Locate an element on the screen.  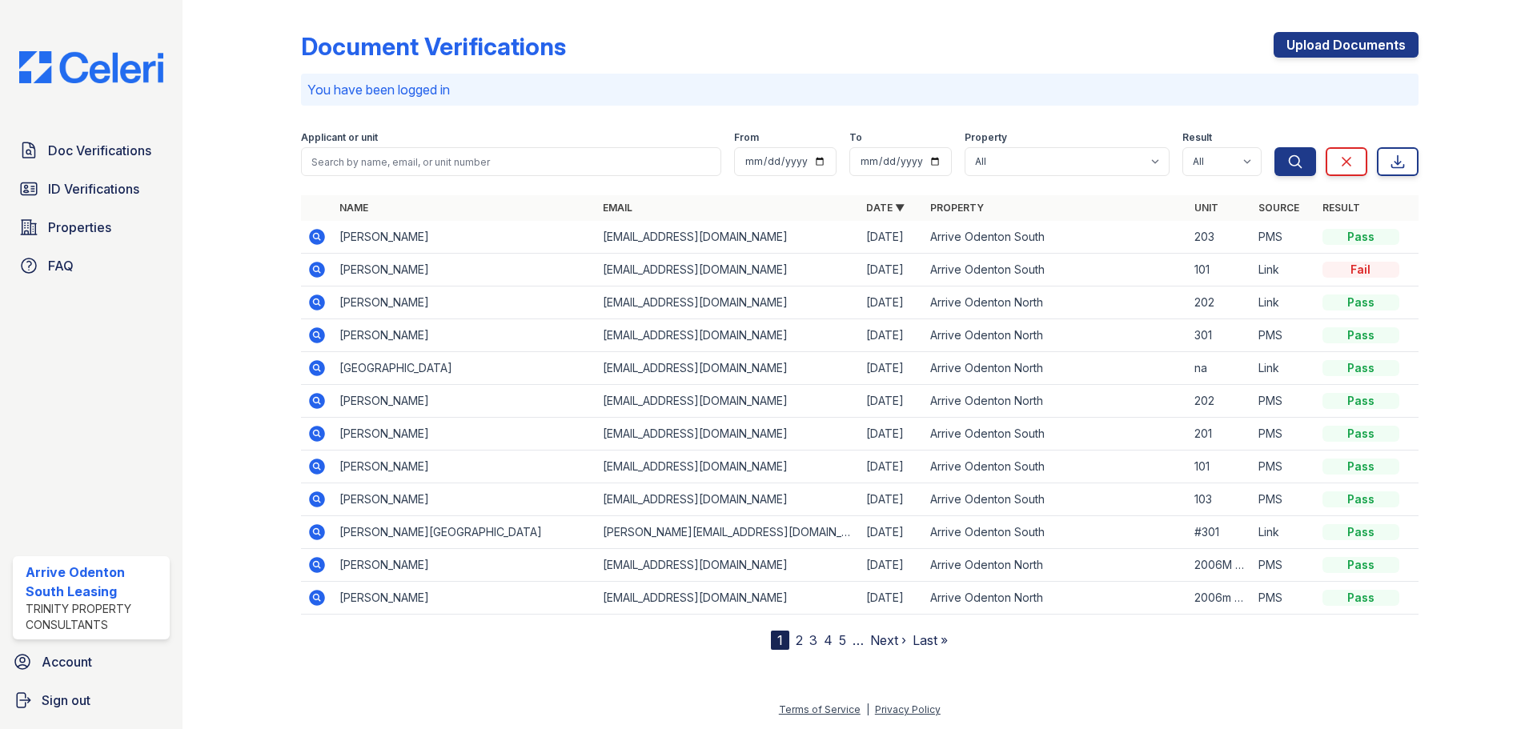
span: Properties is located at coordinates (79, 227).